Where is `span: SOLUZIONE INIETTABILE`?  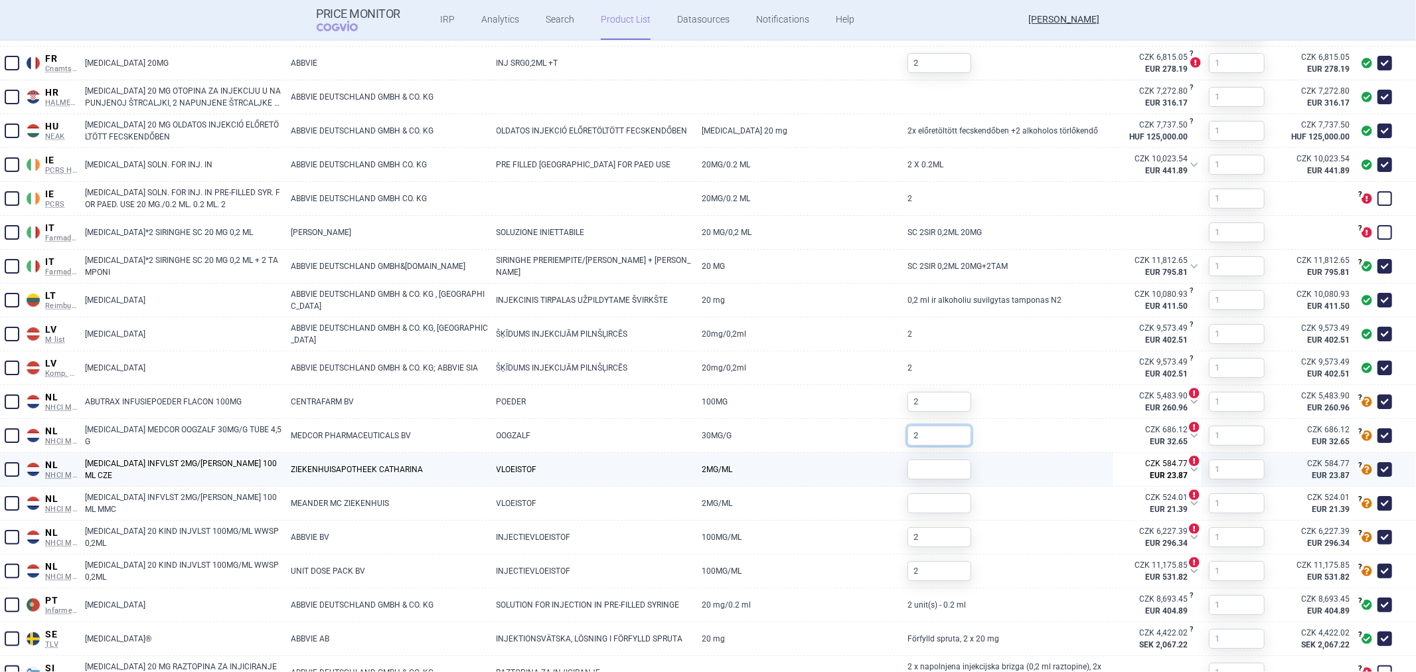
span: SOLUZIONE INIETTABILE is located at coordinates (595, 232).